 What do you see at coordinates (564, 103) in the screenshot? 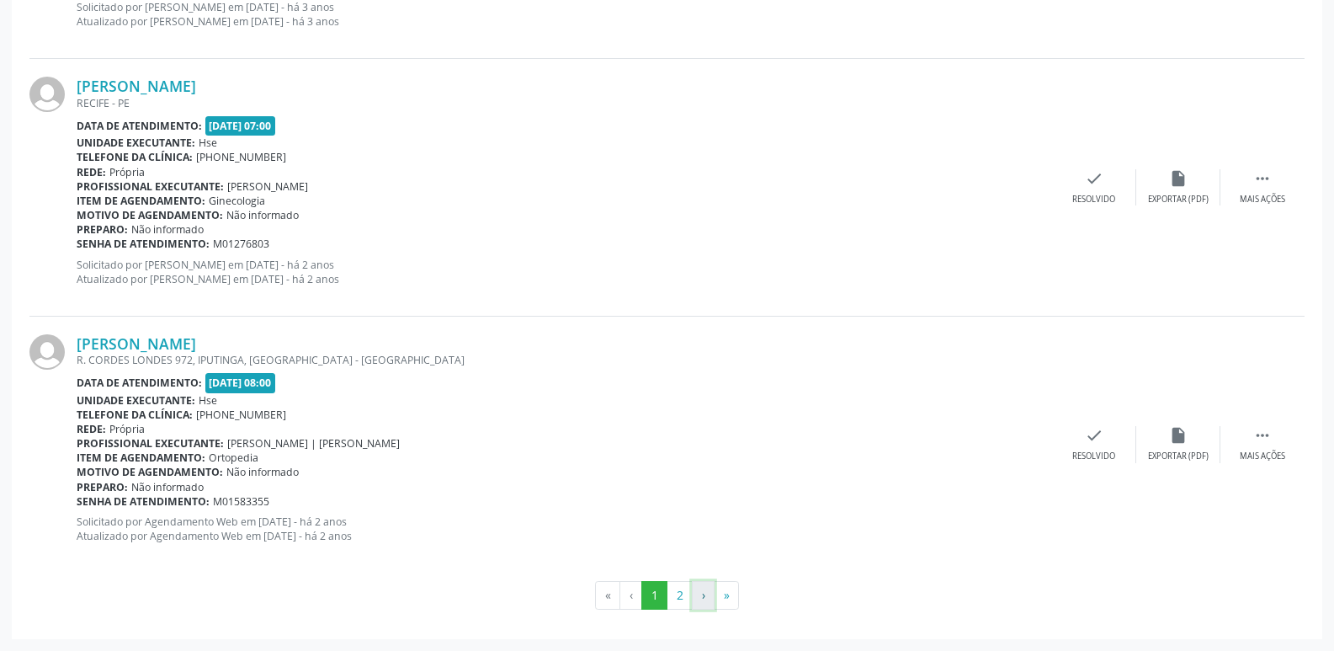
I see `div: RECIFE - PE` at bounding box center [564, 103].